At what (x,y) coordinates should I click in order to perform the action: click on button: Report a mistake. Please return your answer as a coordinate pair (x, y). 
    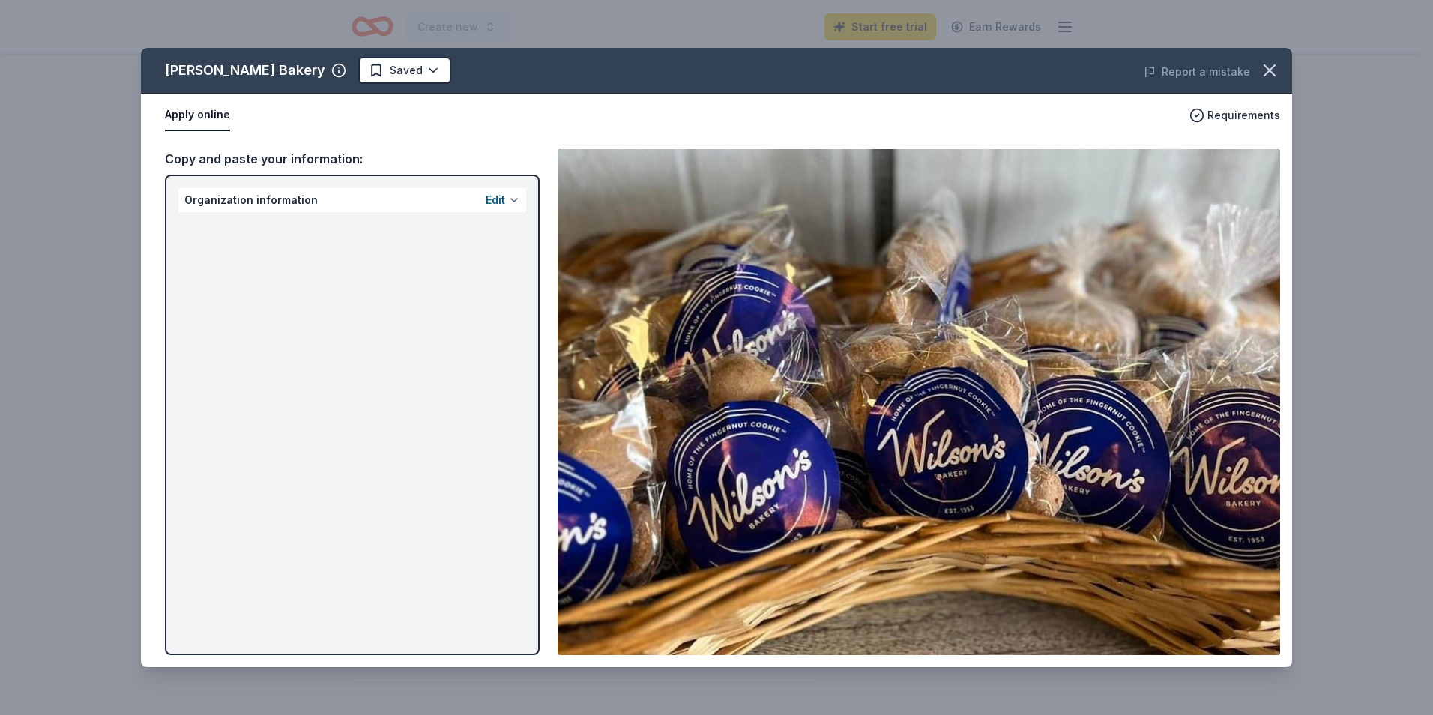
    Looking at the image, I should click on (1197, 72).